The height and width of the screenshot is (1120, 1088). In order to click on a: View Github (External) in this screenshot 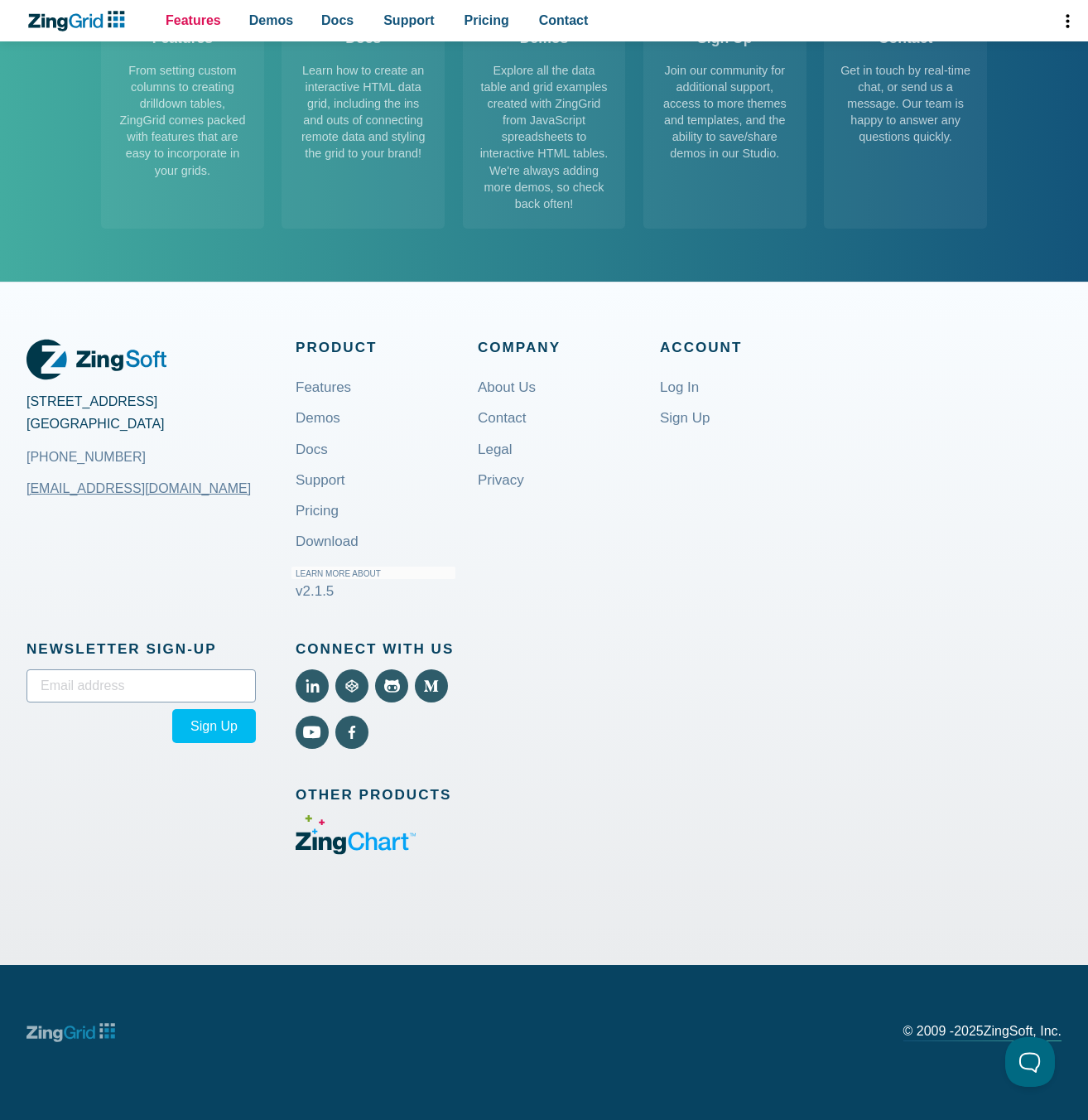, I will do `click(392, 686)`.